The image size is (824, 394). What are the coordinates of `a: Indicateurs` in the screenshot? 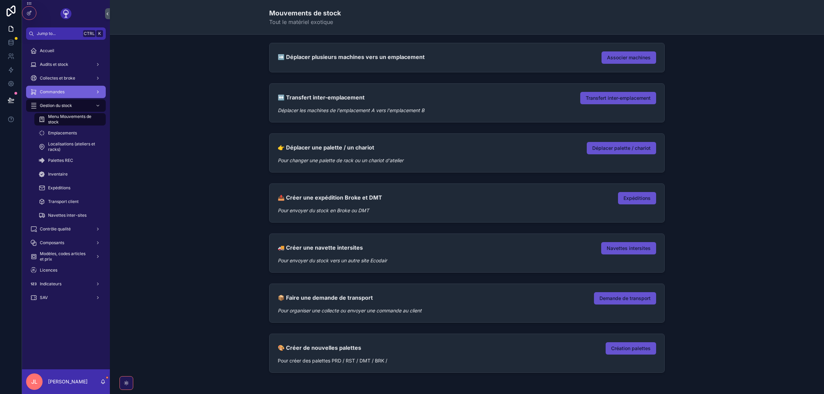 It's located at (66, 284).